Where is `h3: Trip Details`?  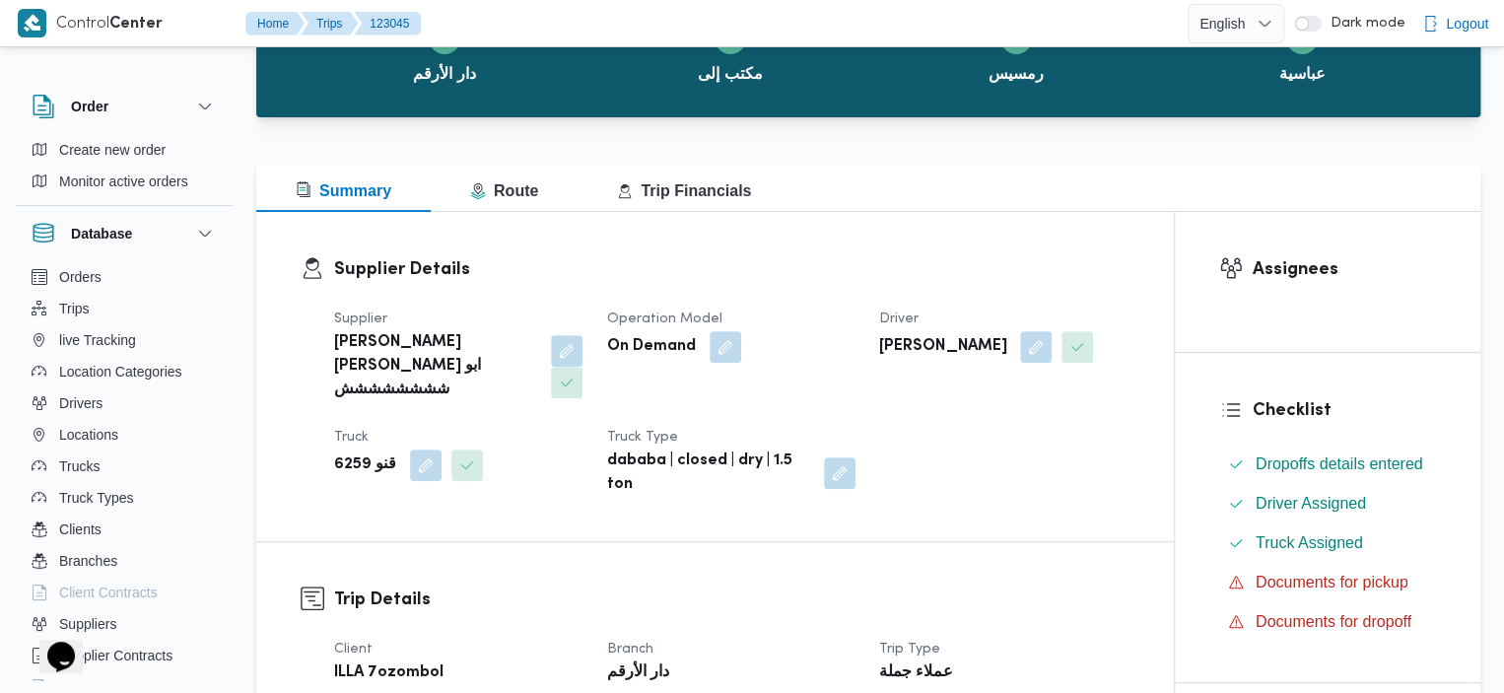
h3: Trip Details is located at coordinates (731, 599).